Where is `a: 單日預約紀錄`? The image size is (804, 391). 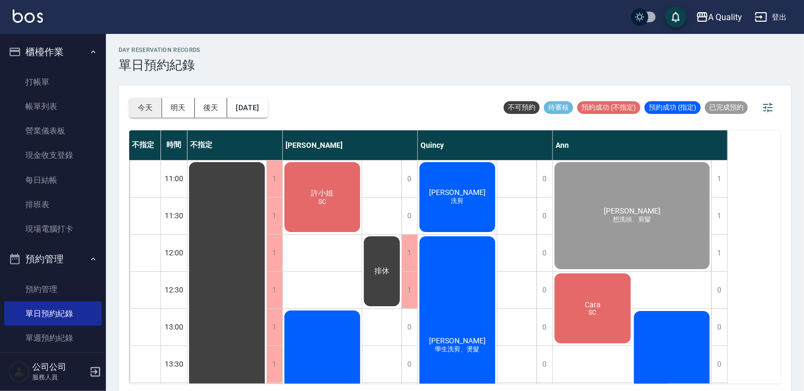 a: 單日預約紀錄 is located at coordinates (53, 314).